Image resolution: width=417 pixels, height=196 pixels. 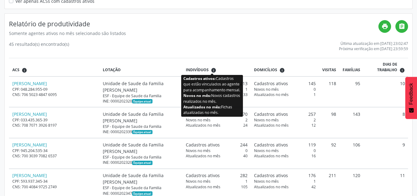 I want to click on div: CPF: 033.435.365-39, so click(x=54, y=120).